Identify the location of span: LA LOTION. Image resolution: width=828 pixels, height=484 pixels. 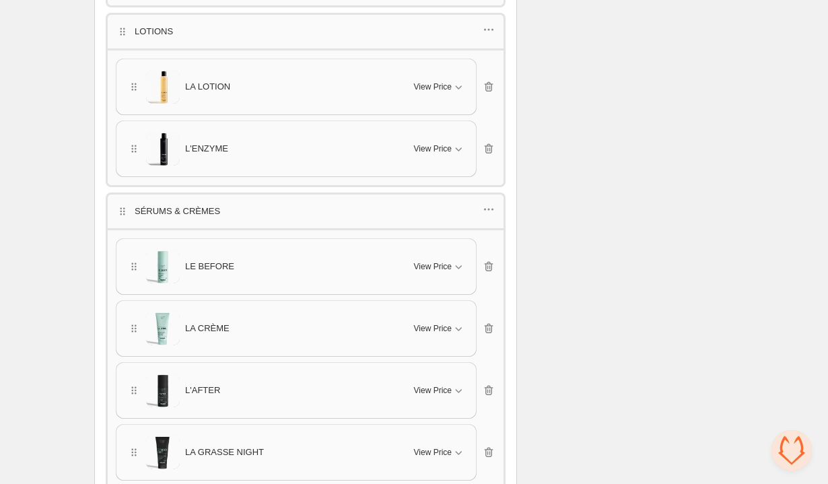
(207, 87).